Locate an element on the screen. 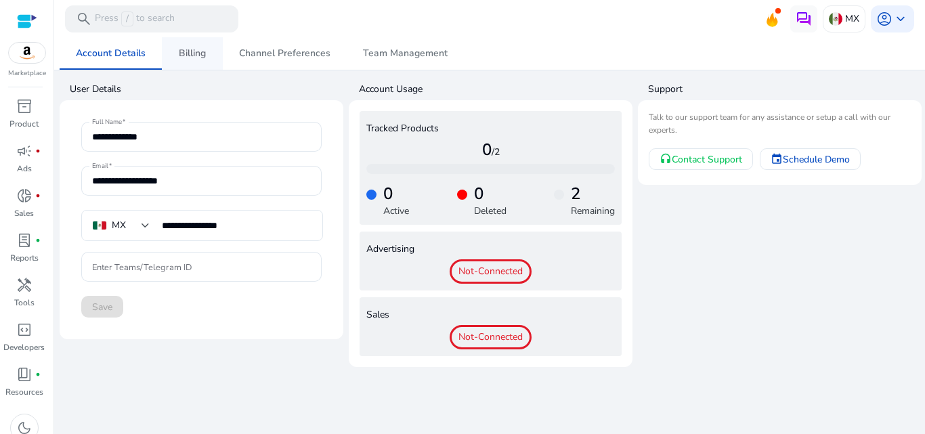 The height and width of the screenshot is (434, 925). p: Sales is located at coordinates (24, 213).